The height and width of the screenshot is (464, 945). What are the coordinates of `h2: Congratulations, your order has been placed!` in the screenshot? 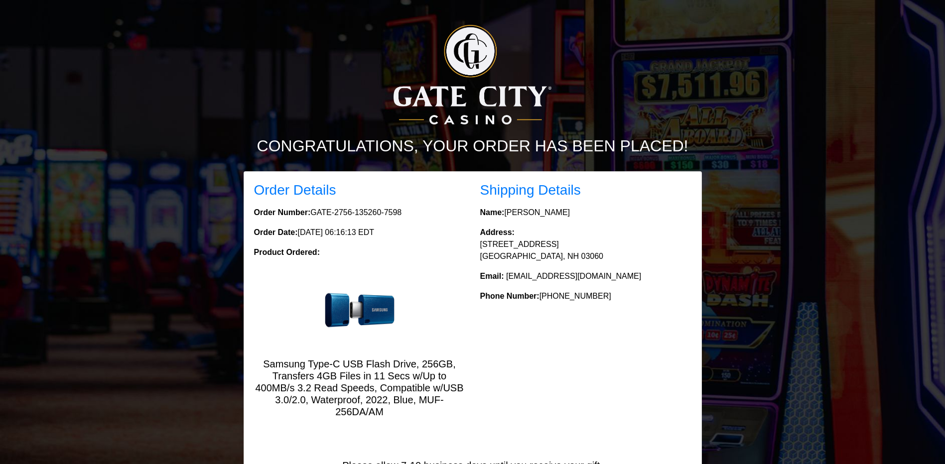 It's located at (473, 146).